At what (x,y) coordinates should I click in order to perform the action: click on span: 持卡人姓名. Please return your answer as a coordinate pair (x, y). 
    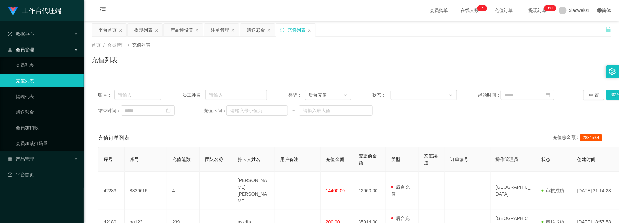
    Looking at the image, I should click on (249, 160).